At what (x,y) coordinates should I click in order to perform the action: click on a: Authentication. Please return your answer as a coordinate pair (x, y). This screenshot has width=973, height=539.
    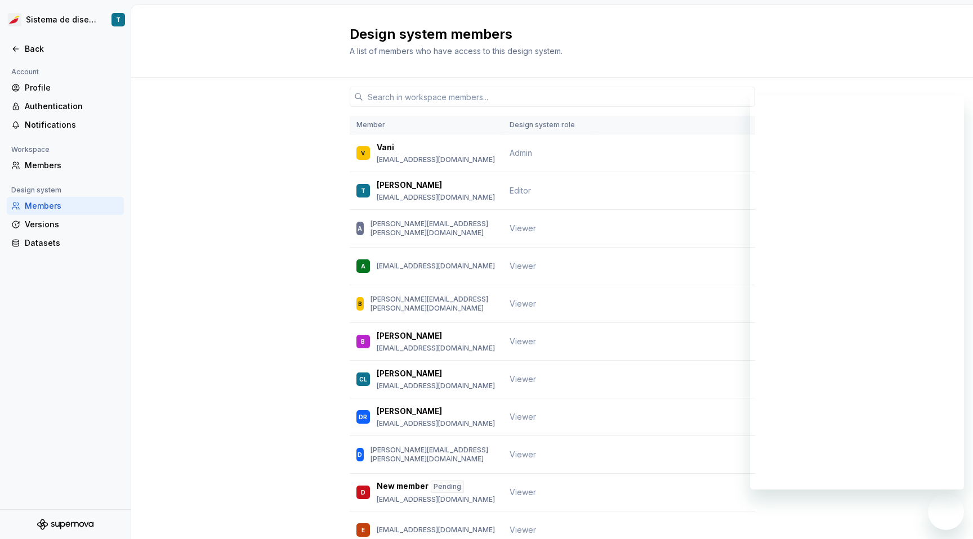
    Looking at the image, I should click on (65, 106).